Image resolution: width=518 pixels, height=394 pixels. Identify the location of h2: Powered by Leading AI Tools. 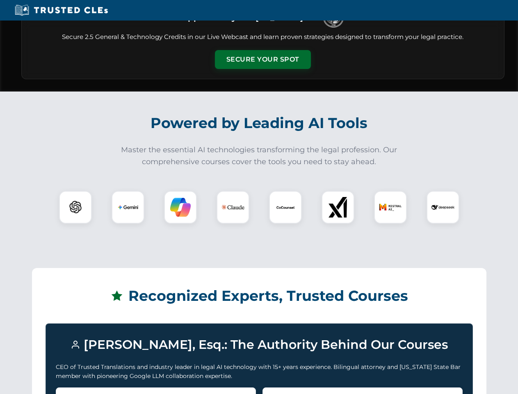
(259, 123).